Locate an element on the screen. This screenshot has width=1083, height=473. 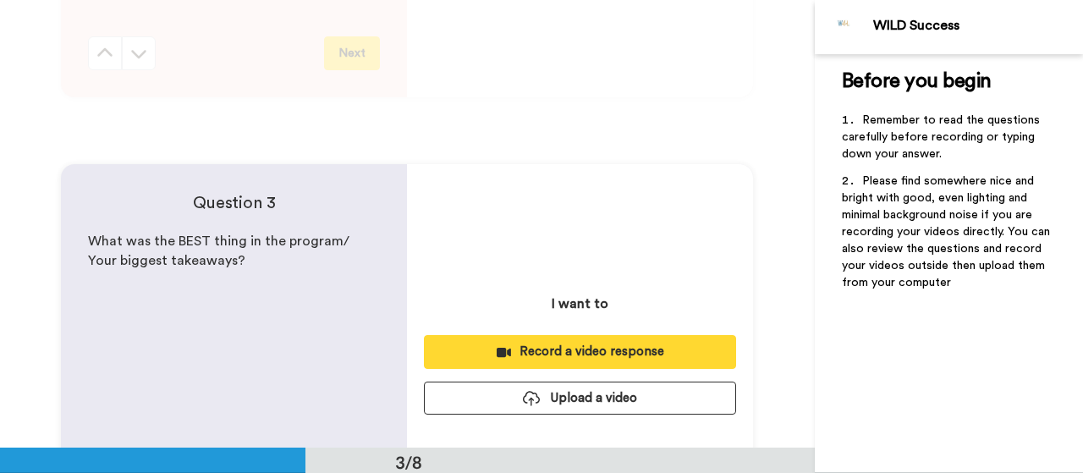
span: What was the BEST thing in the program/ Your biggest takeaways? is located at coordinates (220, 250).